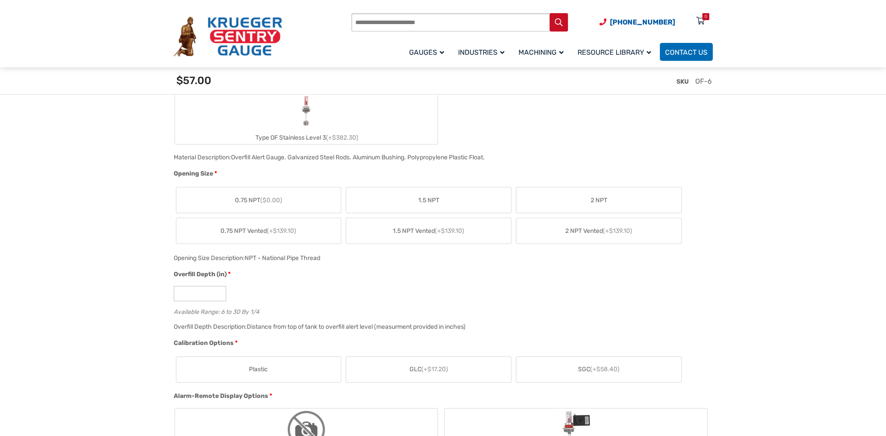  What do you see at coordinates (271, 200) in the screenshot?
I see `span: ($0.00)` at bounding box center [271, 200].